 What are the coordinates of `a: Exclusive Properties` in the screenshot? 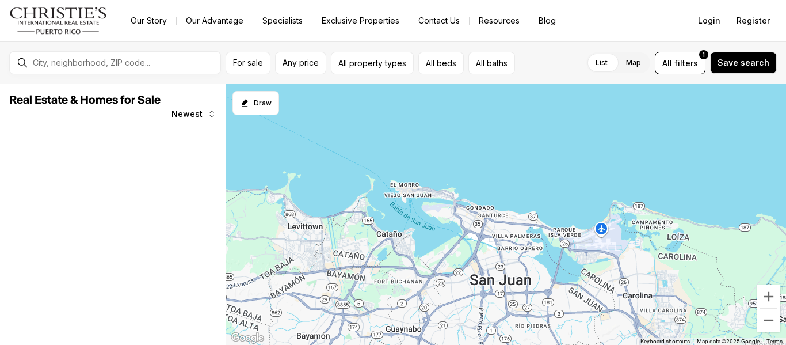 It's located at (360, 21).